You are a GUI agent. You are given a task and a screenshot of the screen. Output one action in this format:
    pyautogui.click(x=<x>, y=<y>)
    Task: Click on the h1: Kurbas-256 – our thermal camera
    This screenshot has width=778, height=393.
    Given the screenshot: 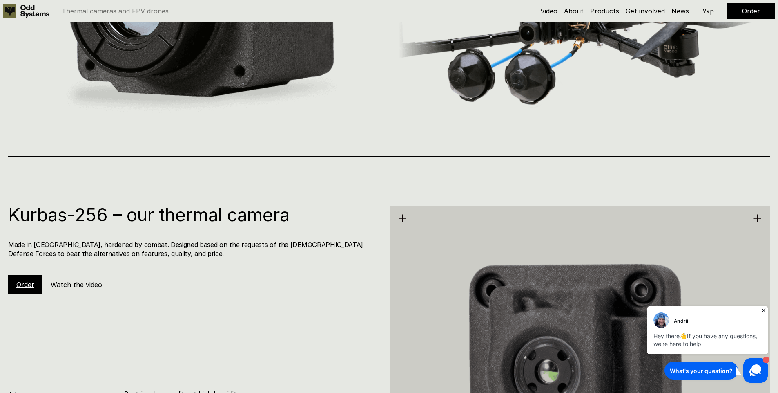 What is the action you would take?
    pyautogui.click(x=194, y=215)
    